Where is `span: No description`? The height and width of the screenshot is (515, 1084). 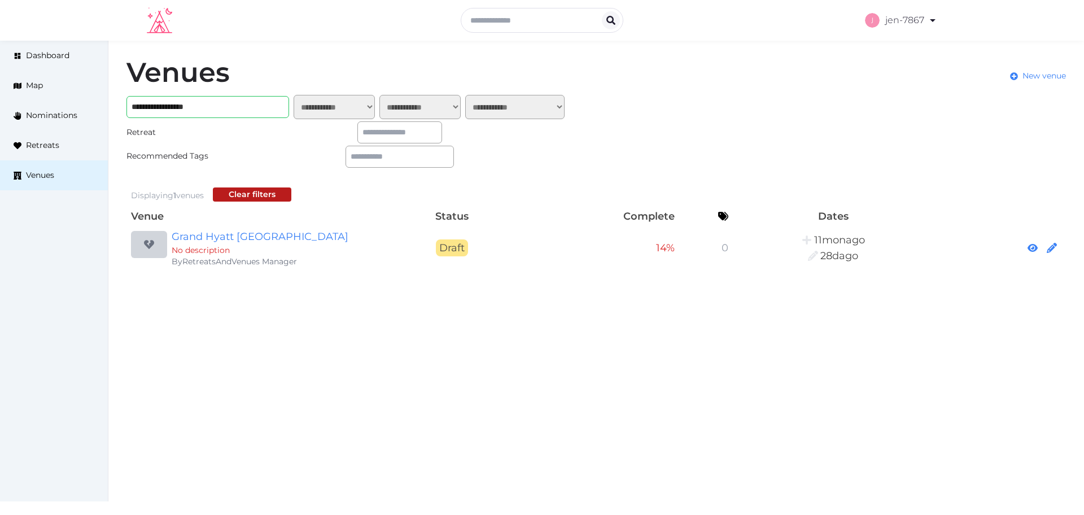 span: No description is located at coordinates (200, 250).